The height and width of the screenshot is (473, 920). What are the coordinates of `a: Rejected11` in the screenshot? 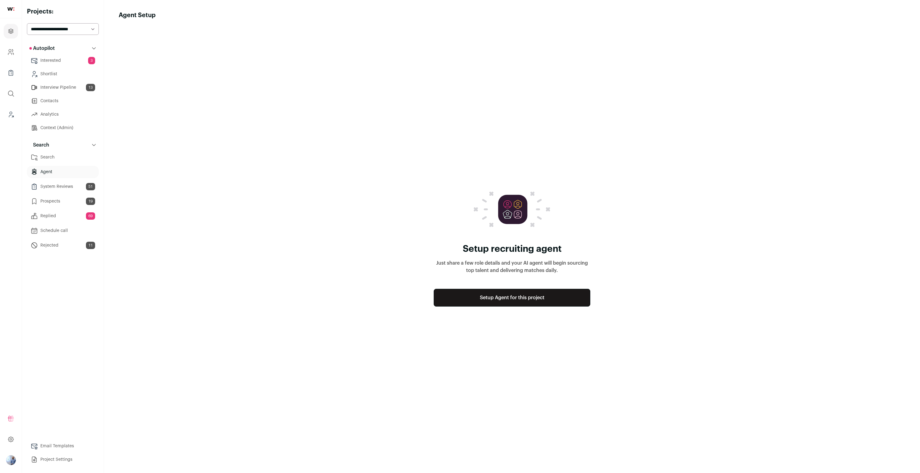 It's located at (63, 245).